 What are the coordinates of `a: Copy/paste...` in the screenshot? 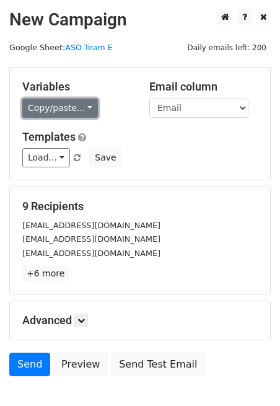 It's located at (60, 108).